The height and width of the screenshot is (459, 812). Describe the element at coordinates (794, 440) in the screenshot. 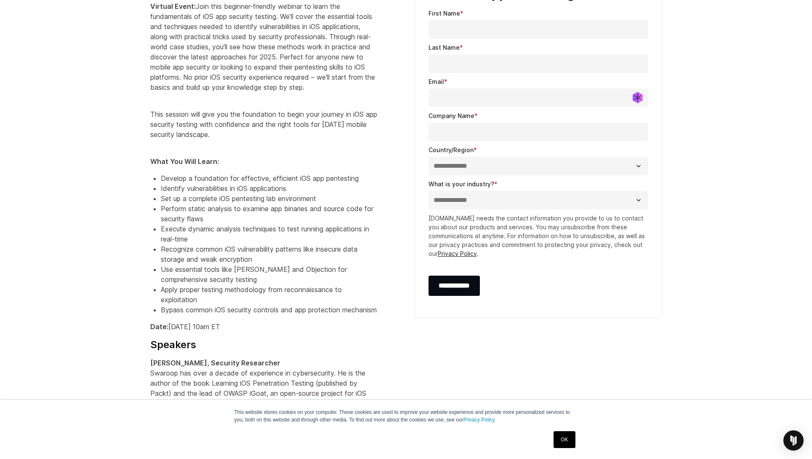

I see `div: Open Intercom Messenger` at that location.